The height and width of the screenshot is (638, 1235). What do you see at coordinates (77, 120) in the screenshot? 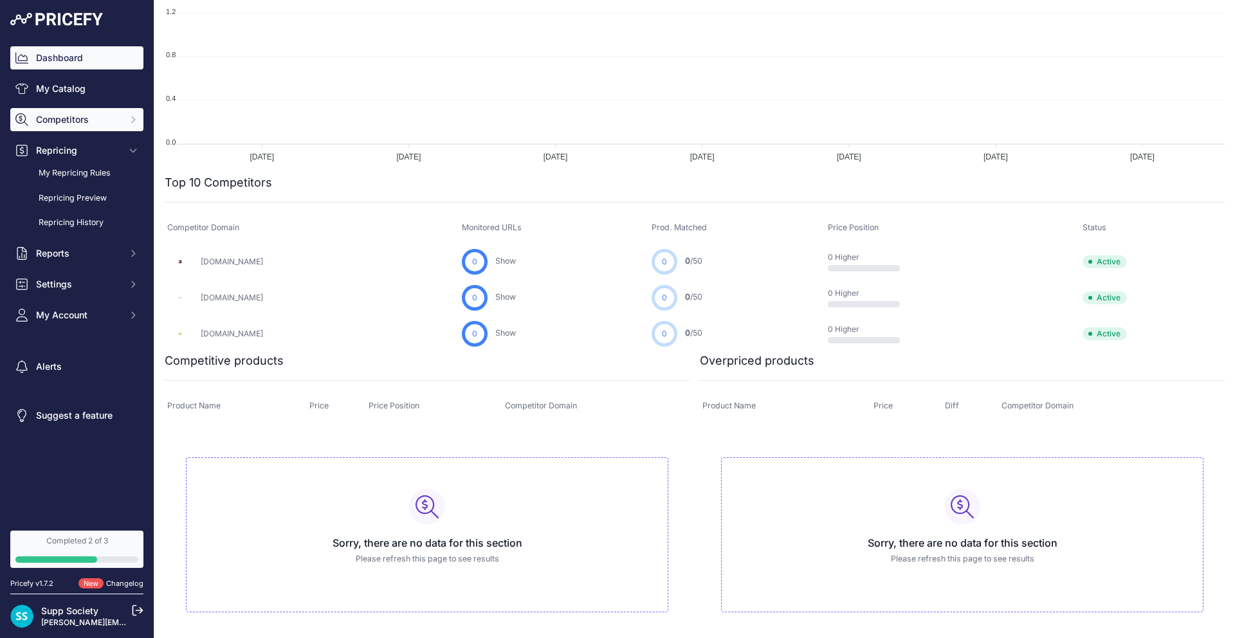
I see `button: Competitors` at bounding box center [77, 120].